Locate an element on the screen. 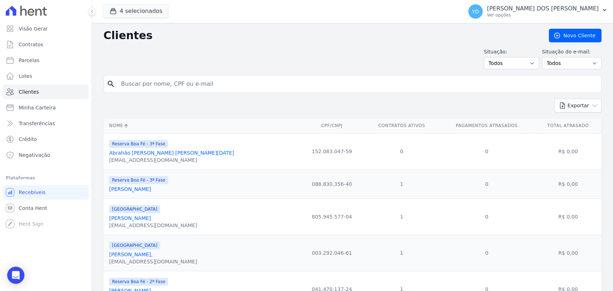 The image size is (613, 291). a: Novo Cliente is located at coordinates (575, 36).